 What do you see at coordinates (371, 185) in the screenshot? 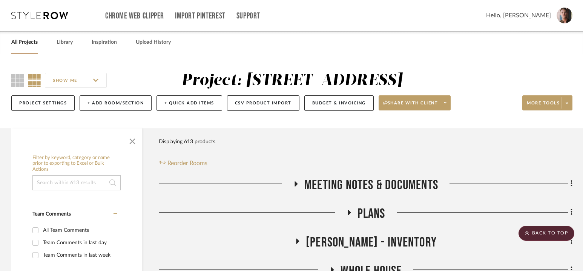
I see `span: Meeting notes & Documents` at bounding box center [371, 185].